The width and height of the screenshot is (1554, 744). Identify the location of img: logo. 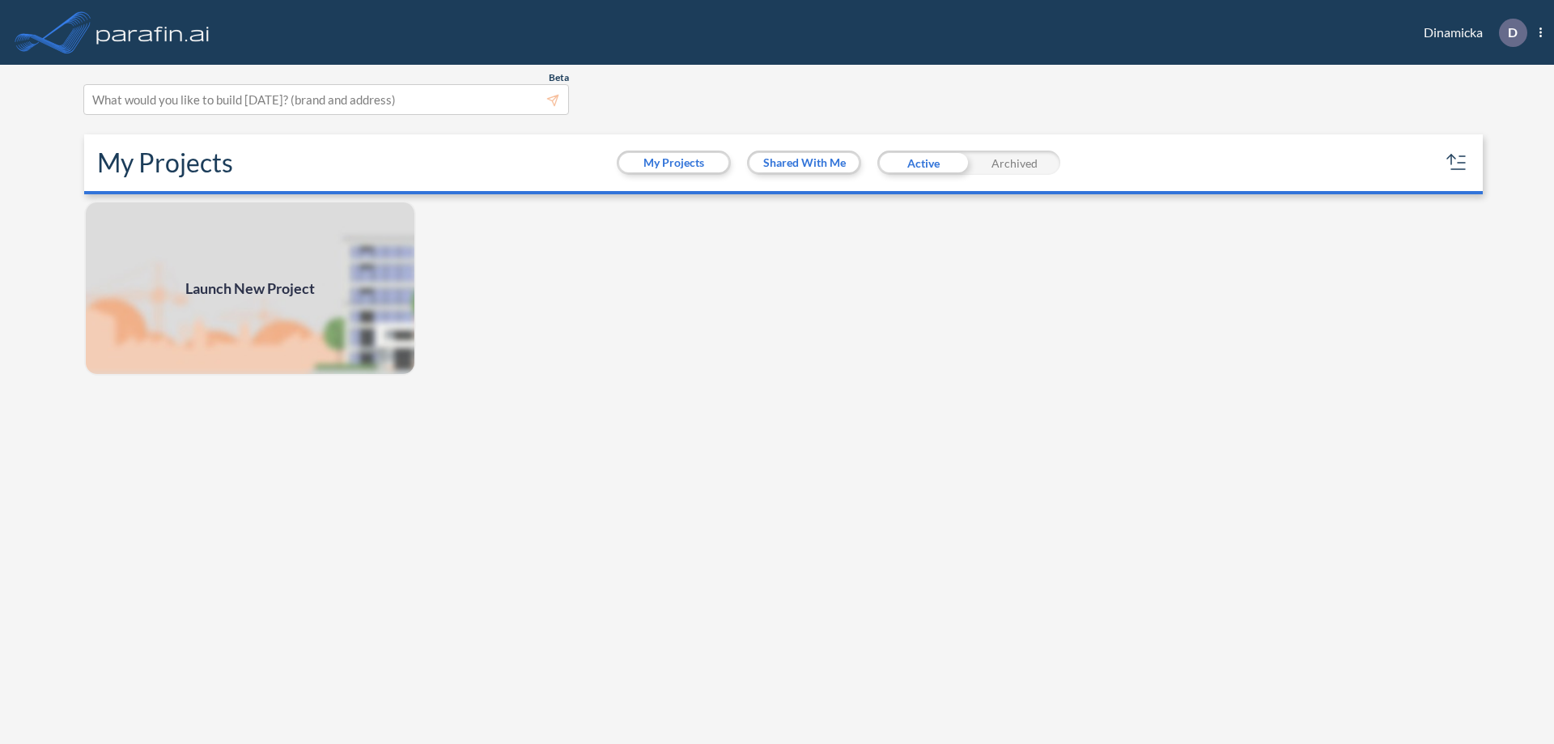
(153, 32).